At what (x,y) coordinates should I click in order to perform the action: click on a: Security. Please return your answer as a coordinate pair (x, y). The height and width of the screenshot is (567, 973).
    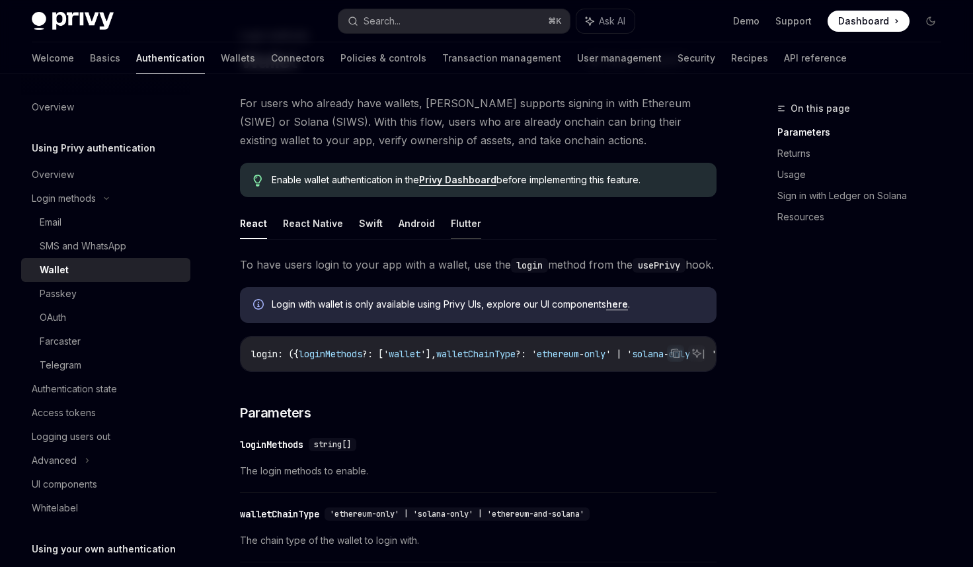
    Looking at the image, I should click on (696, 58).